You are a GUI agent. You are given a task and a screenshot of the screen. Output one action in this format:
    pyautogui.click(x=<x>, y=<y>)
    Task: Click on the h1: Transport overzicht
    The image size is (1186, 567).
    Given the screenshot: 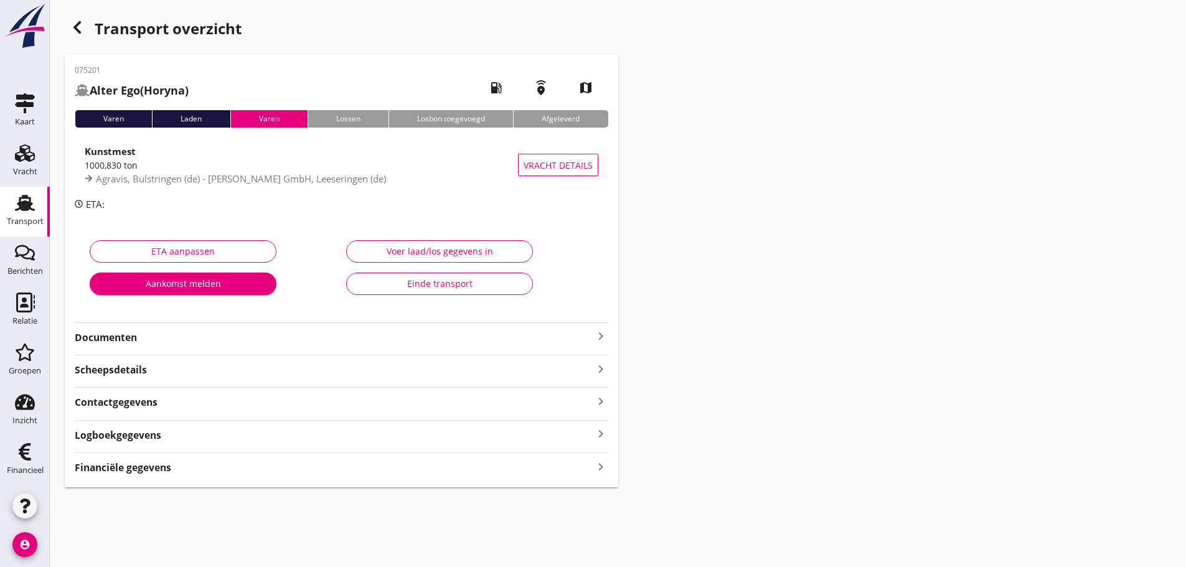 What is the action you would take?
    pyautogui.click(x=341, y=35)
    